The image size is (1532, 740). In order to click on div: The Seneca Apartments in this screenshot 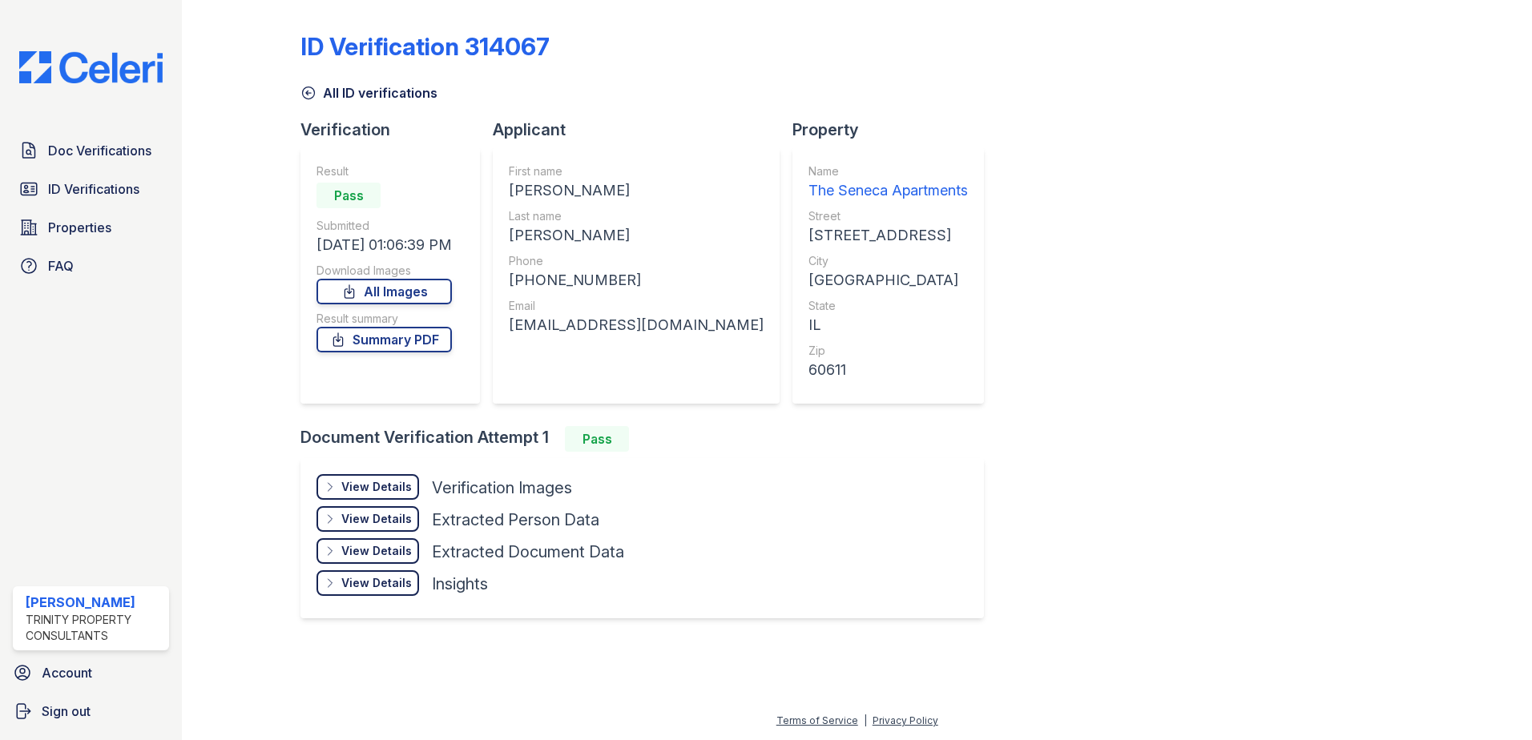, I will do `click(888, 191)`.